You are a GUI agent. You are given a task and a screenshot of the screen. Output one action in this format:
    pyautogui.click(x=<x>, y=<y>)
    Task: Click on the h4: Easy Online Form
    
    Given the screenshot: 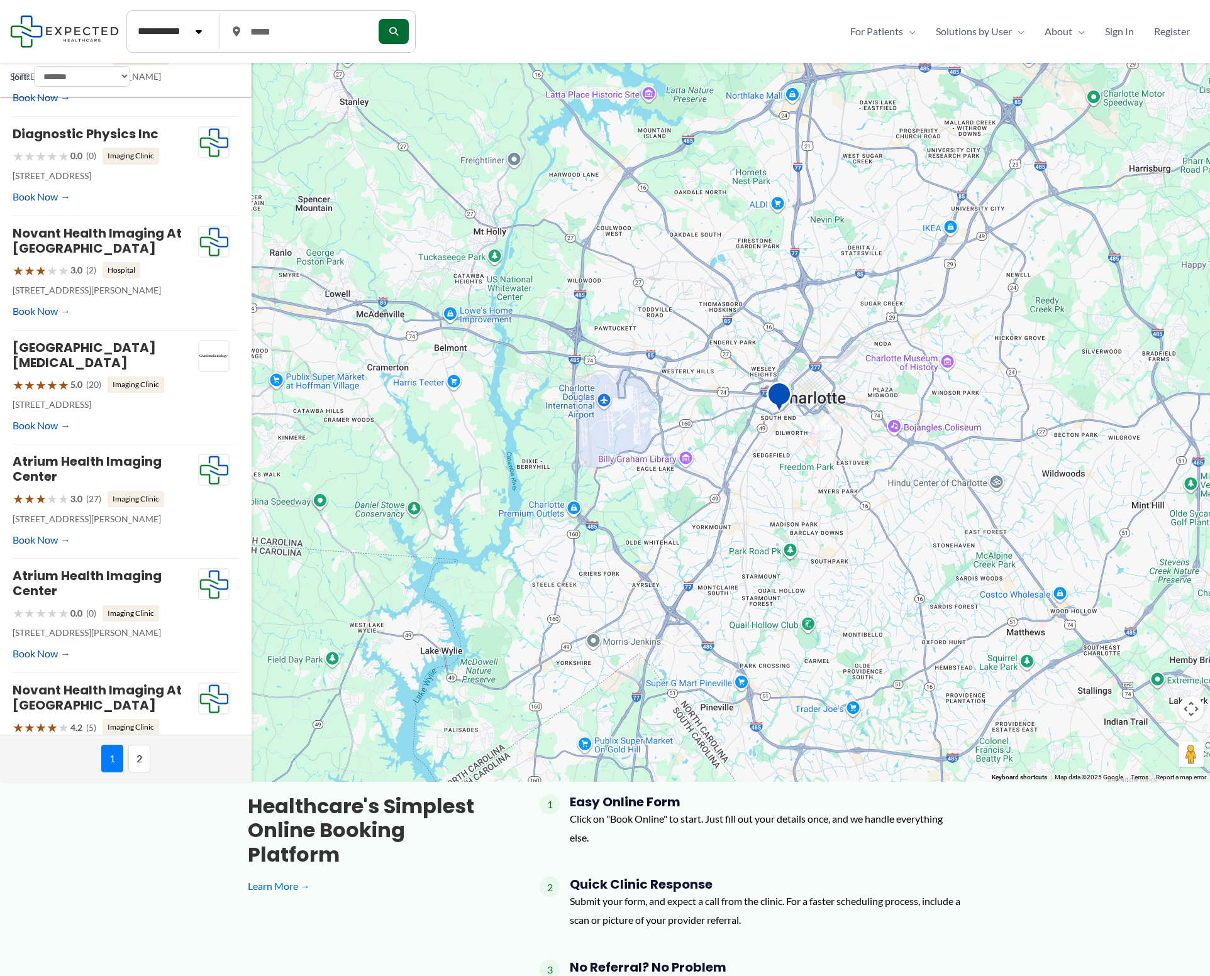 What is the action you would take?
    pyautogui.click(x=766, y=802)
    